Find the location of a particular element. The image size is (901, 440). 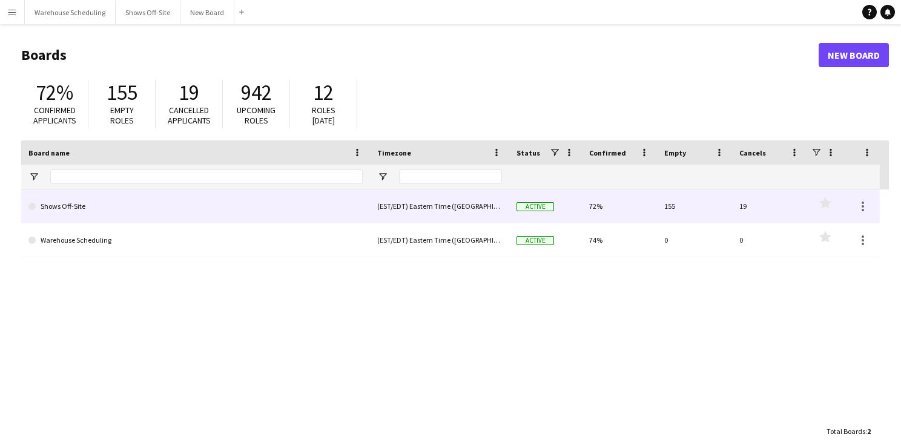

a: New Board is located at coordinates (853, 55).